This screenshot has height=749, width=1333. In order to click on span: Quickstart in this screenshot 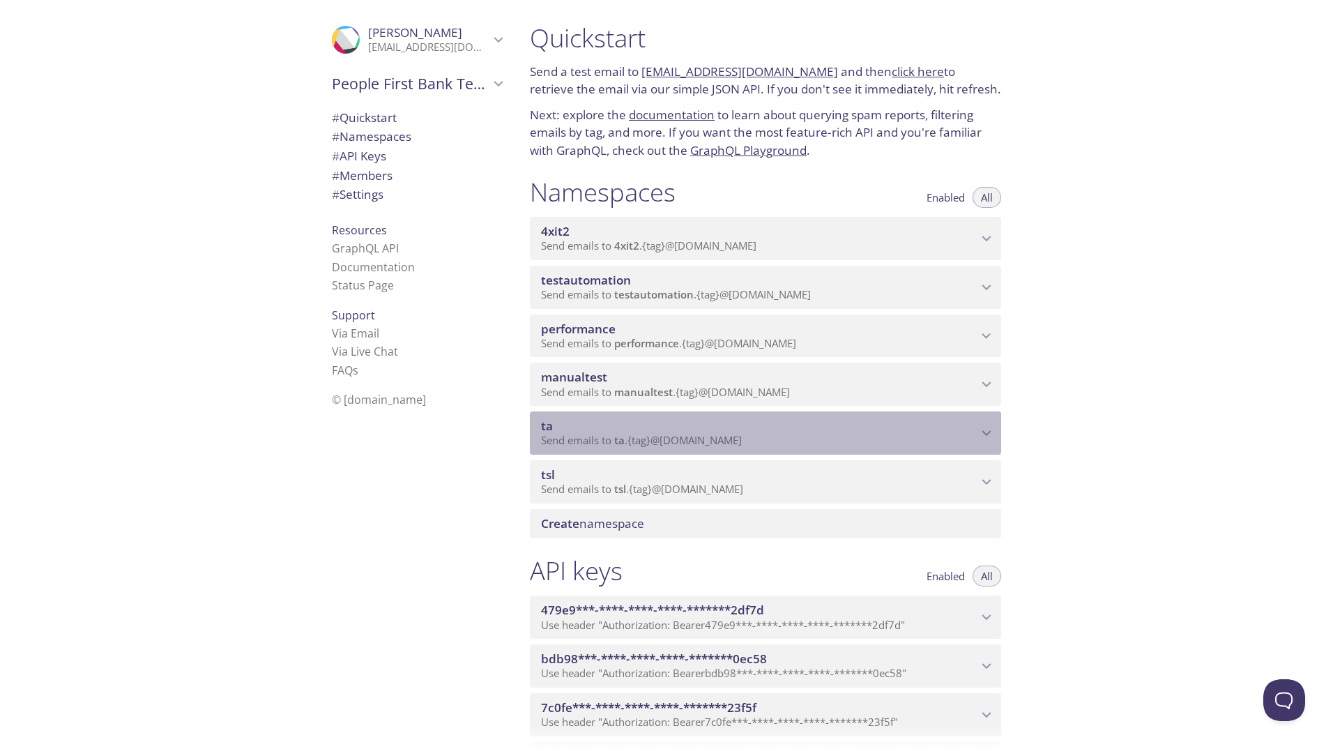, I will do `click(364, 117)`.